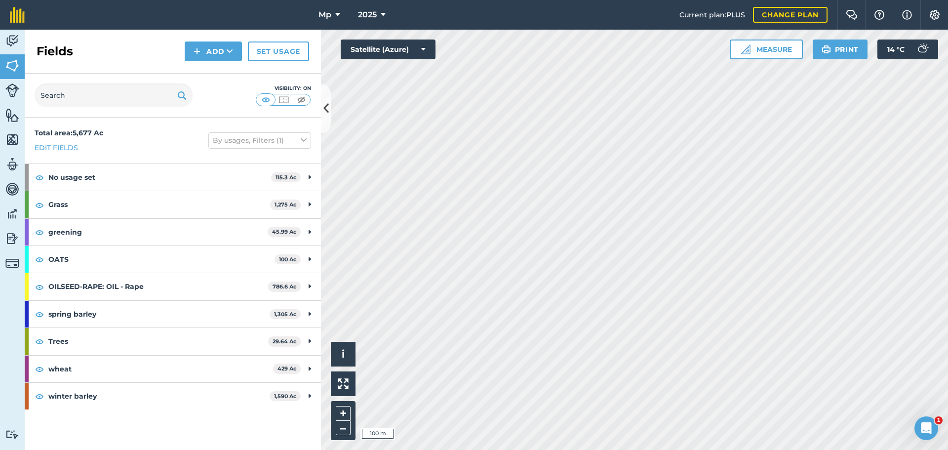  I want to click on span: Current plan : PLUS, so click(712, 15).